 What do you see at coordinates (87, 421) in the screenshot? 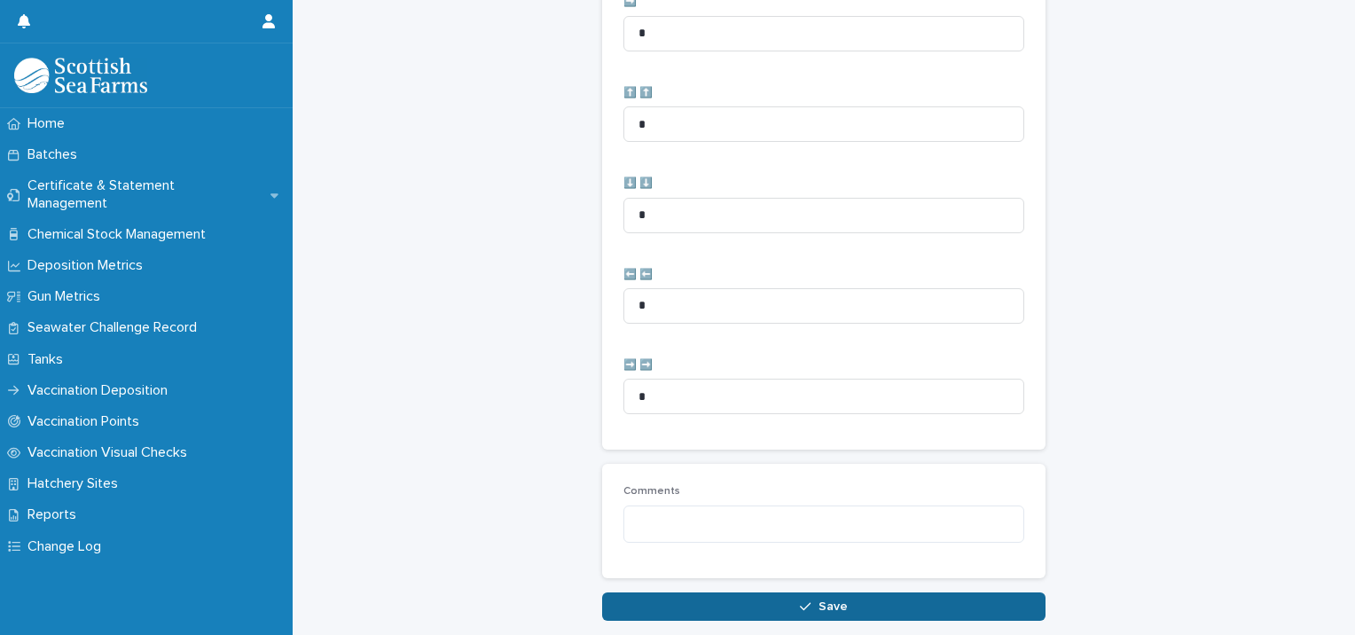
I see `p: Vaccination Points` at bounding box center [87, 421].